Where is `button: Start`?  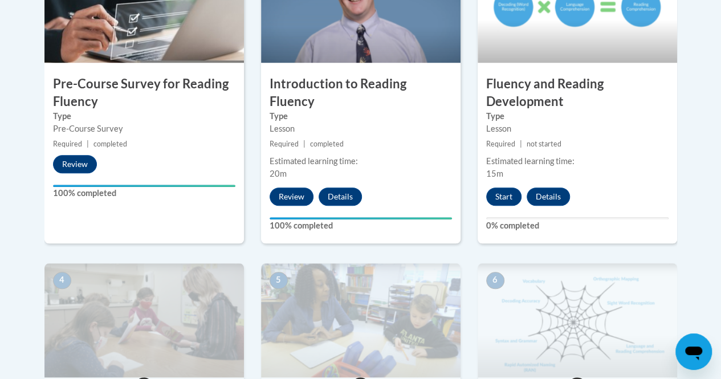
button: Start is located at coordinates (504, 197).